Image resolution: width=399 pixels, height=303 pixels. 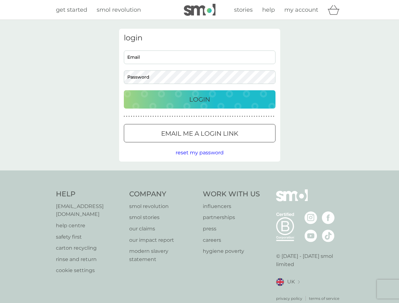 What do you see at coordinates (89, 248) in the screenshot?
I see `p: carton recycling` at bounding box center [89, 248].